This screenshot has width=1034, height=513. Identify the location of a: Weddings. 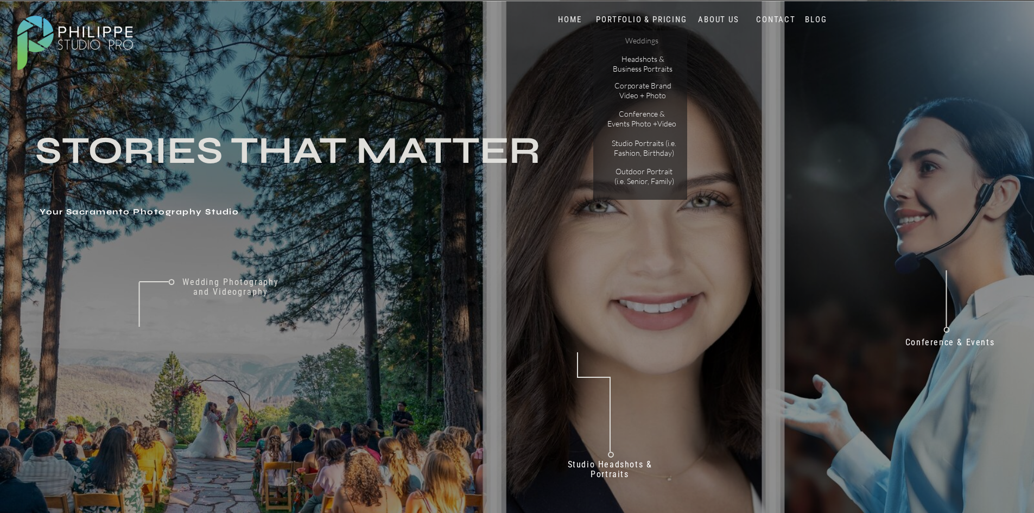
(642, 41).